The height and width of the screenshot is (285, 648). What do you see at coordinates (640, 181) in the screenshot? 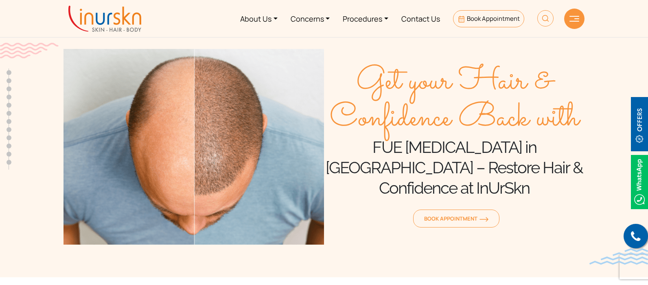
I see `a: Whatsappicon` at bounding box center [640, 181].